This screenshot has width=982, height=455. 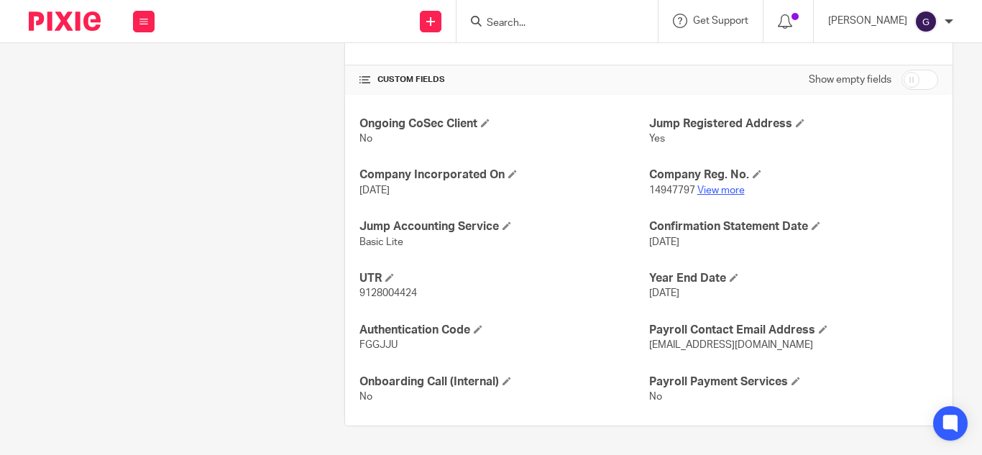 I want to click on span: Get Support, so click(x=721, y=21).